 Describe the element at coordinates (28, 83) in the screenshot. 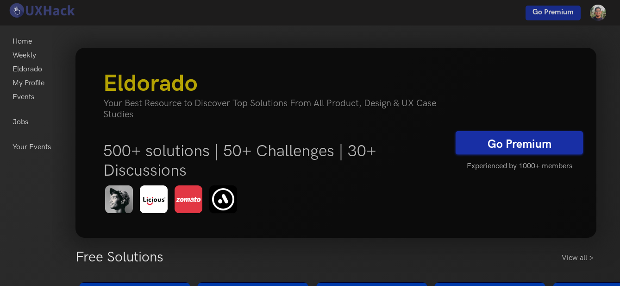

I see `a: My Profile` at that location.